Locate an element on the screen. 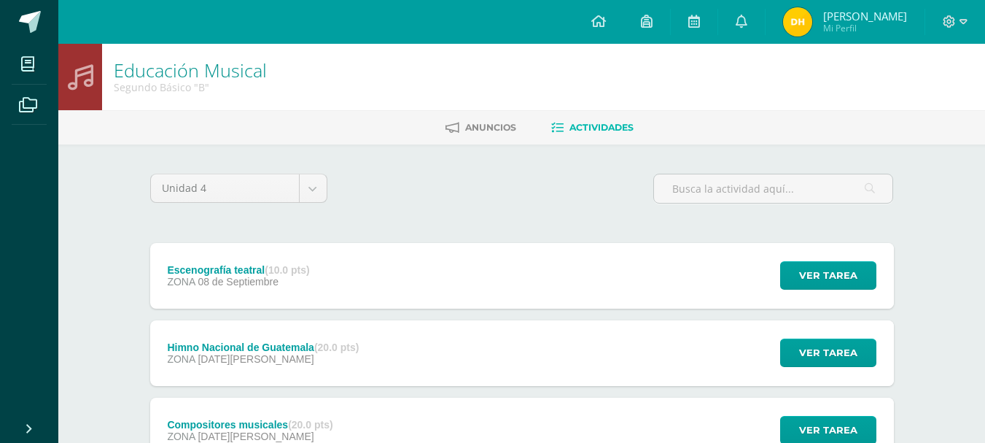 The height and width of the screenshot is (443, 985). span: Mi Perfil is located at coordinates (865, 28).